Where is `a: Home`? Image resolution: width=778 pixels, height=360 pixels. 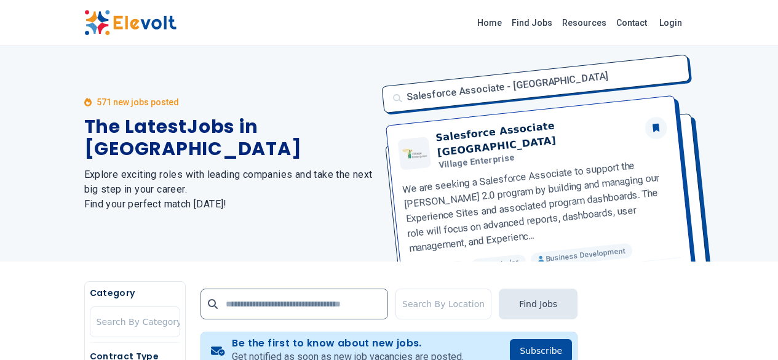 a: Home is located at coordinates (489, 23).